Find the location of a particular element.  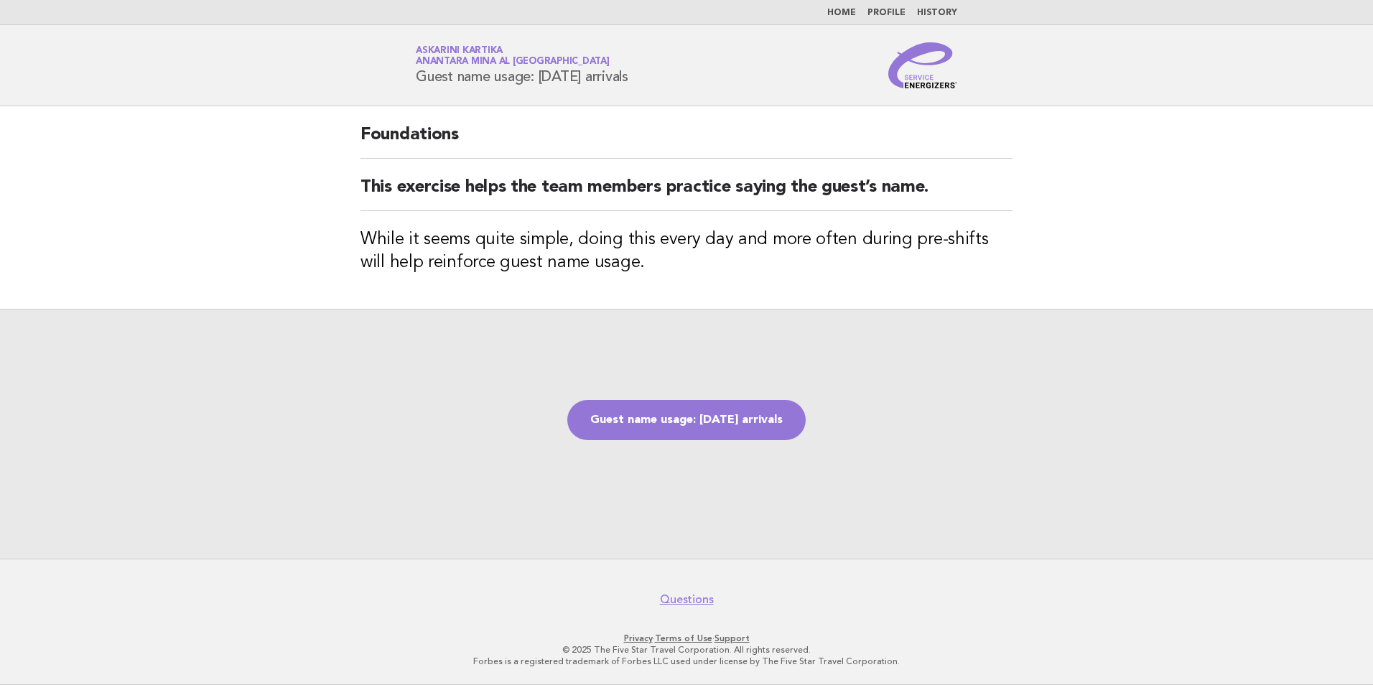

a: Profile is located at coordinates (886, 13).